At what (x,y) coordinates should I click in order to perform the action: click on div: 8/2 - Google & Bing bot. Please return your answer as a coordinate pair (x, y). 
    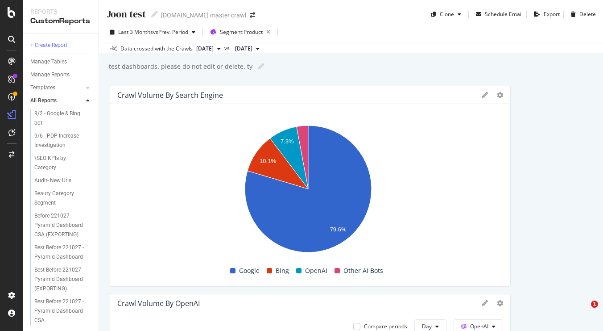
    Looking at the image, I should click on (59, 118).